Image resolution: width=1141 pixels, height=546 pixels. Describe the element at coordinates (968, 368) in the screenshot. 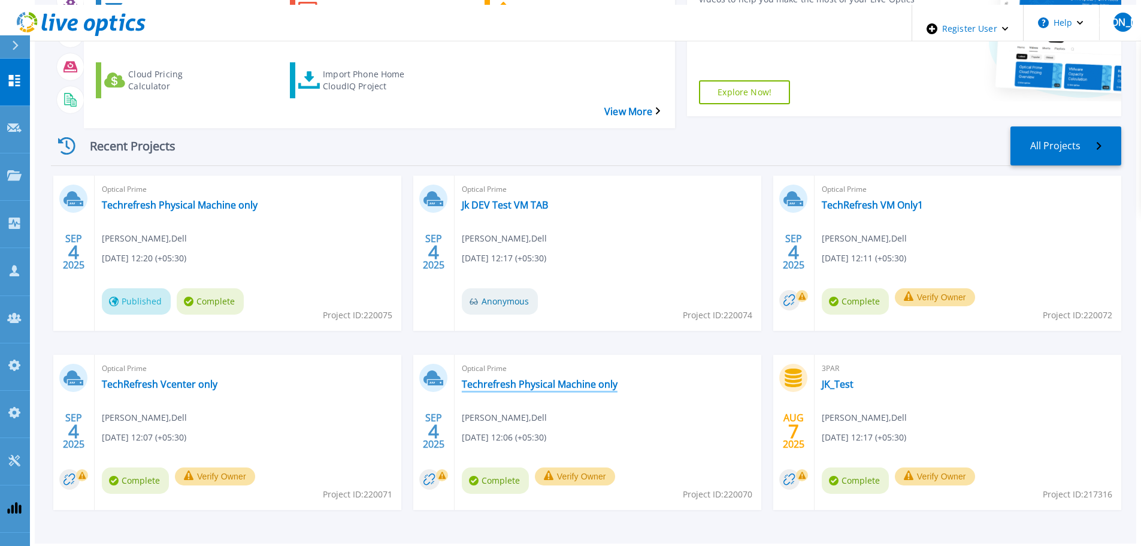

I see `span: 3PAR` at that location.